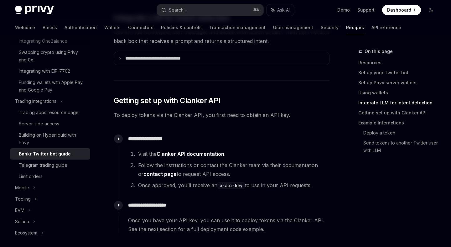 This screenshot has width=451, height=247. What do you see at coordinates (233, 154) in the screenshot?
I see `li: Visit the .` at bounding box center [233, 154].